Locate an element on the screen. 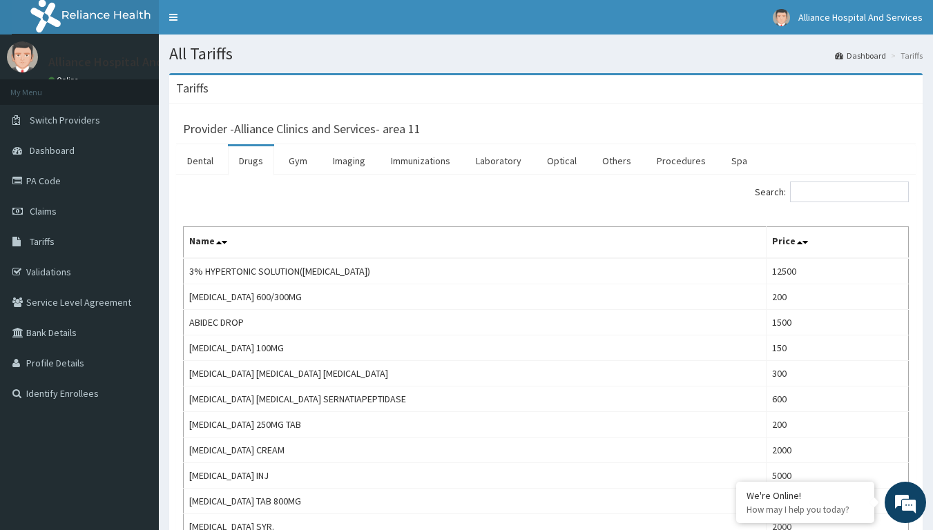  a: Imaging is located at coordinates (349, 161).